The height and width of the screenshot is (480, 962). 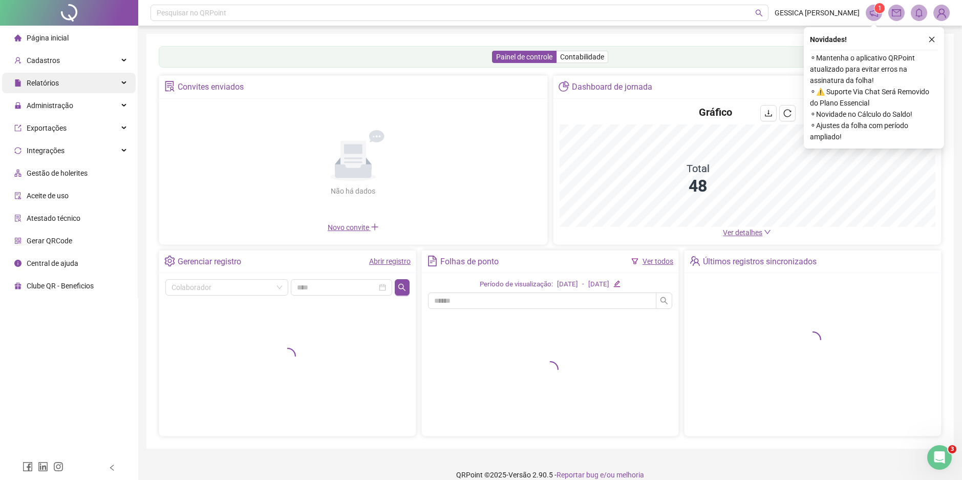 What do you see at coordinates (941, 13) in the screenshot?
I see `img: 72101` at bounding box center [941, 13].